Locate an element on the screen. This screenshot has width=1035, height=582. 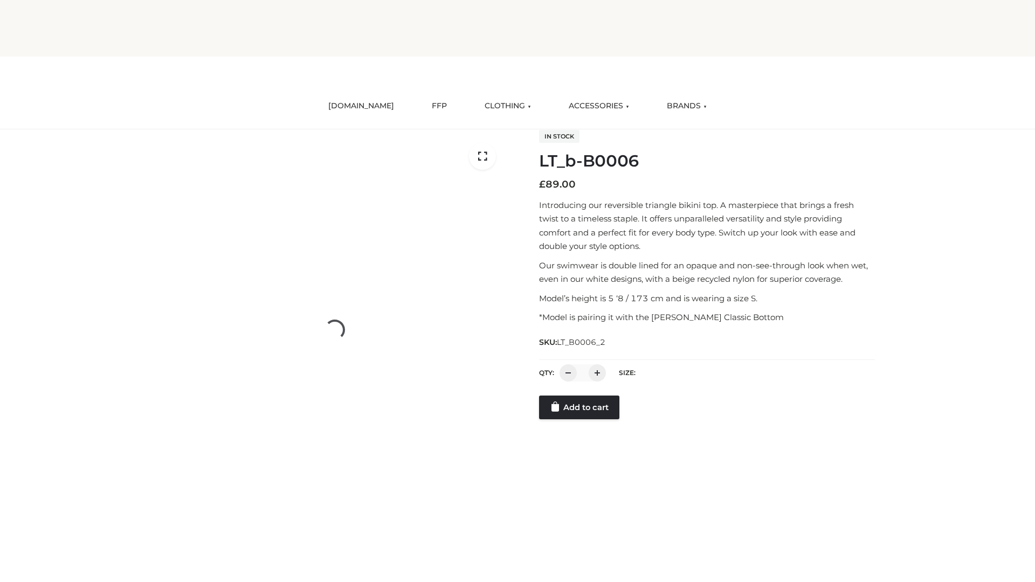
span: LT_B0006_2 is located at coordinates (581, 342).